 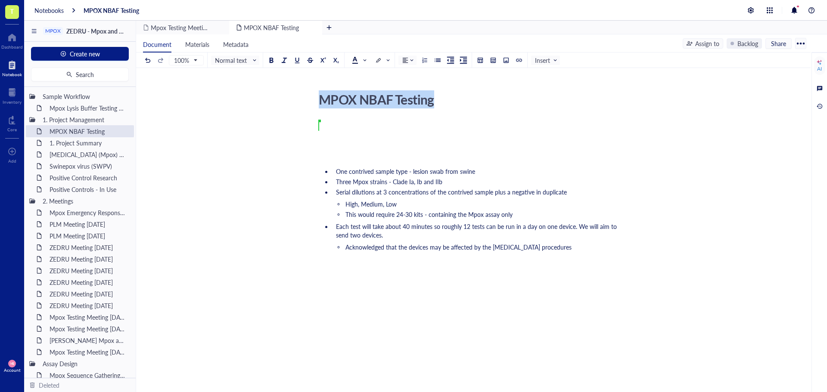 What do you see at coordinates (111, 10) in the screenshot?
I see `a: MPOX NBAF Testing` at bounding box center [111, 10].